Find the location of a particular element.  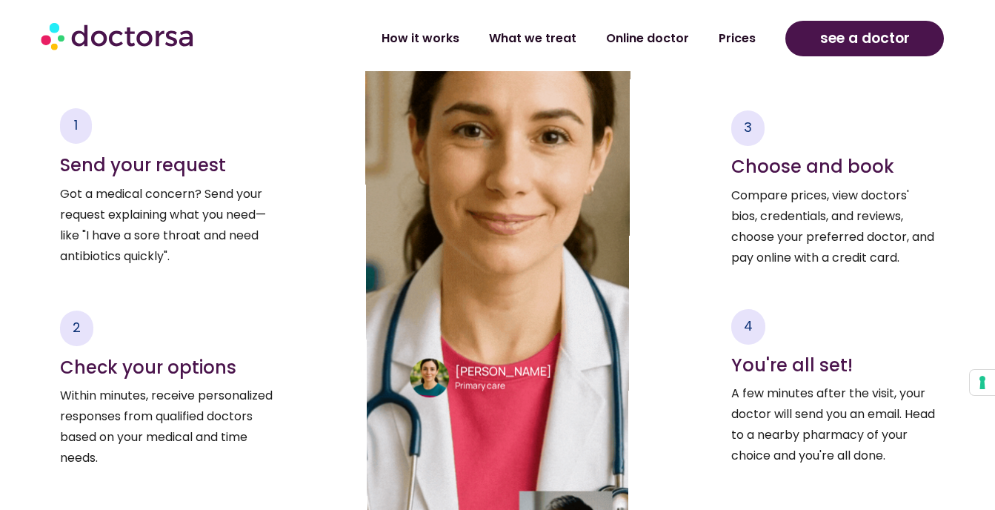

a: What we treat is located at coordinates (533, 39).